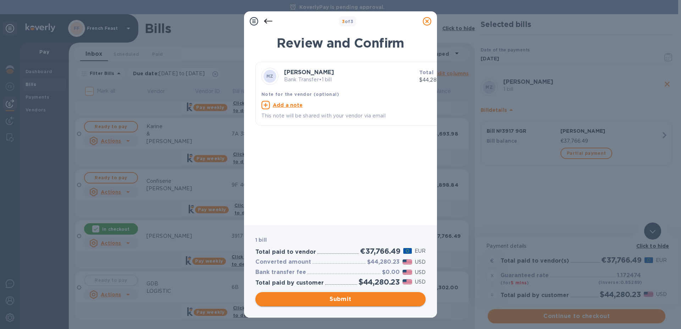  I want to click on b: 1 bill, so click(261, 240).